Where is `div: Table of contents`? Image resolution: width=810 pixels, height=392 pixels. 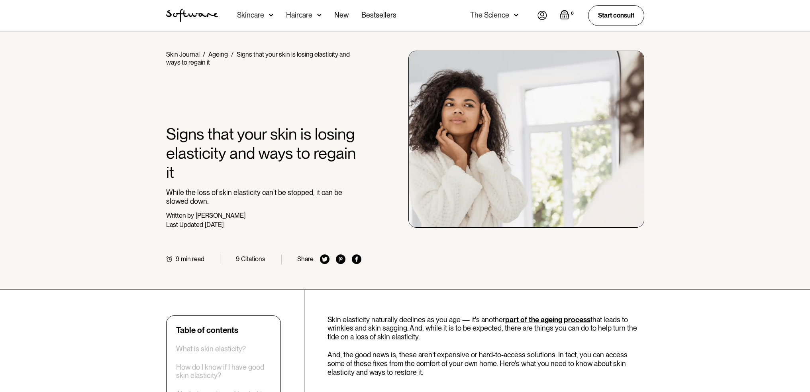
div: Table of contents is located at coordinates (207, 330).